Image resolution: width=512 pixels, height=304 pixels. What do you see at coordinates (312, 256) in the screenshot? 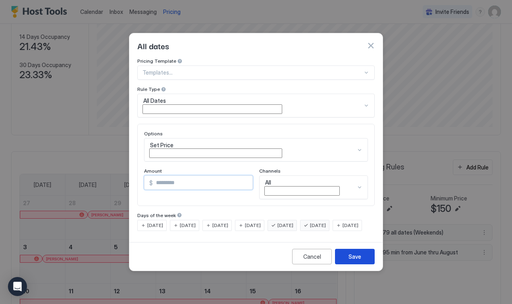
I see `div: Cancel` at bounding box center [312, 256].